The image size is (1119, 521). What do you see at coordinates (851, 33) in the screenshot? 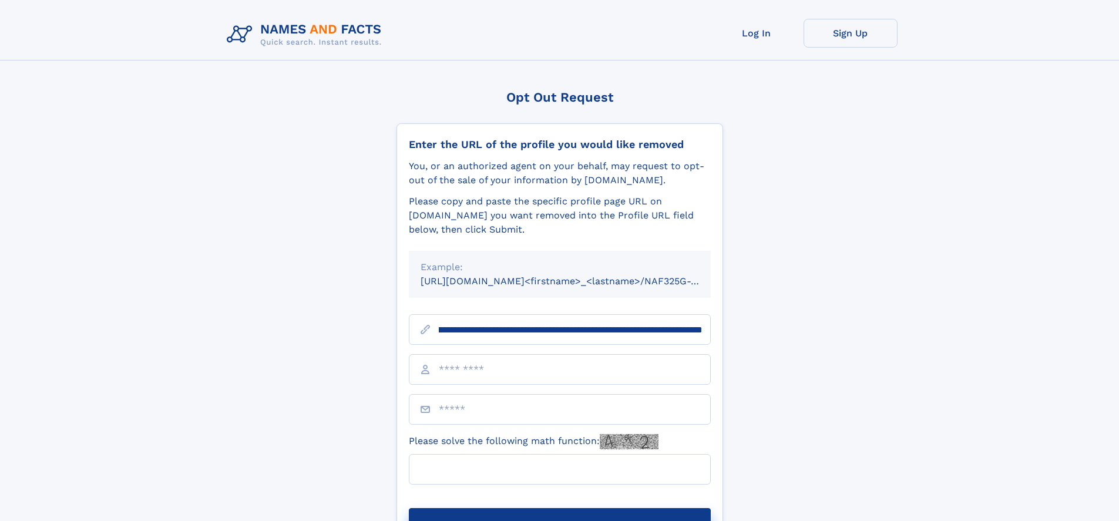
I see `a: Sign Up` at bounding box center [851, 33].